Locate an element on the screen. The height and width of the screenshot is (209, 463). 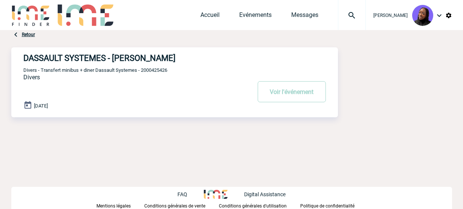
img: 131349-0.png is located at coordinates (422, 15).